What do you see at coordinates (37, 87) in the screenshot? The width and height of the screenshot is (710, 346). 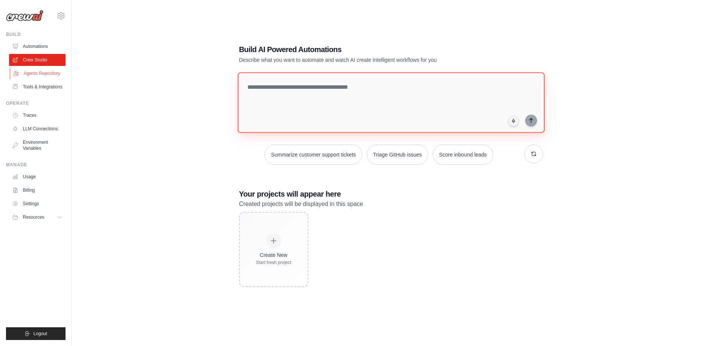 I see `a: Tools & Integrations` at bounding box center [37, 87].